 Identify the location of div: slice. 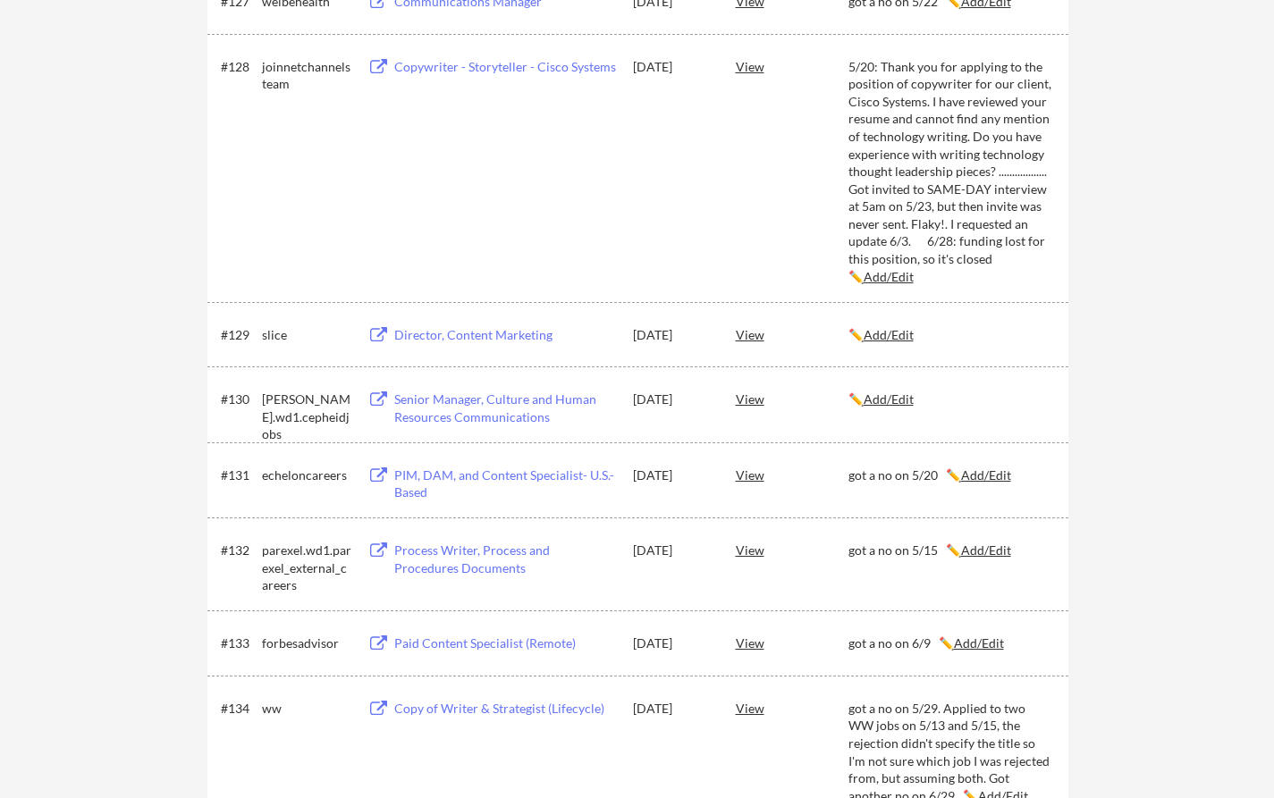
(307, 335).